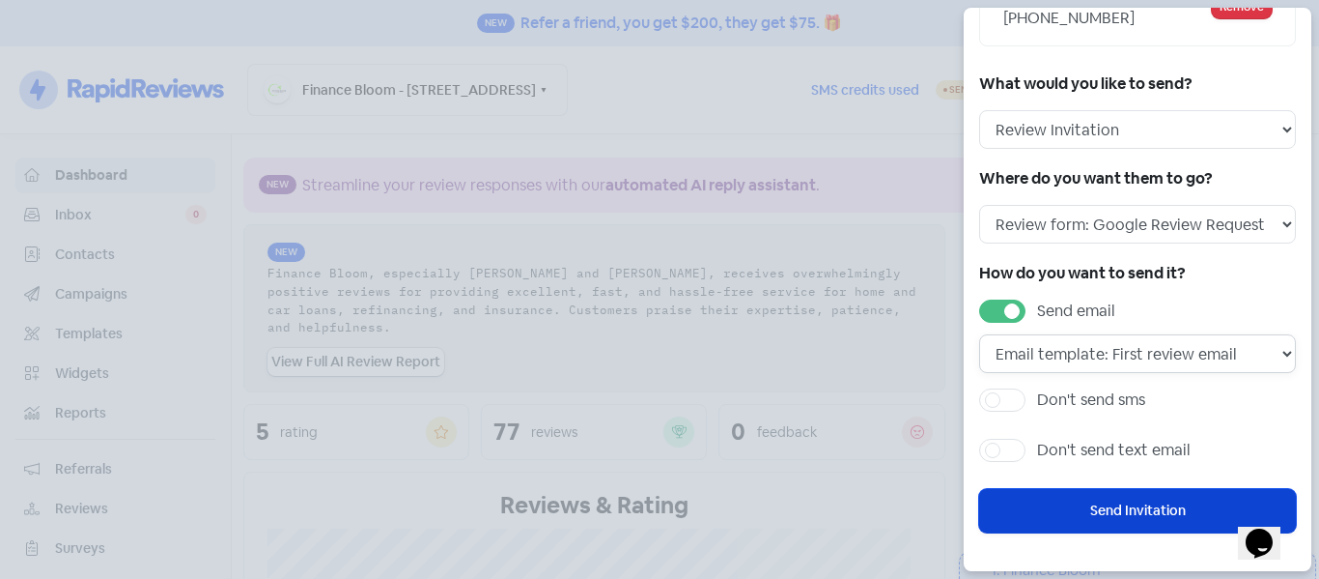 The width and height of the screenshot is (1319, 579). What do you see at coordinates (1138, 179) in the screenshot?
I see `h5: Where do you want them to go?` at bounding box center [1138, 179].